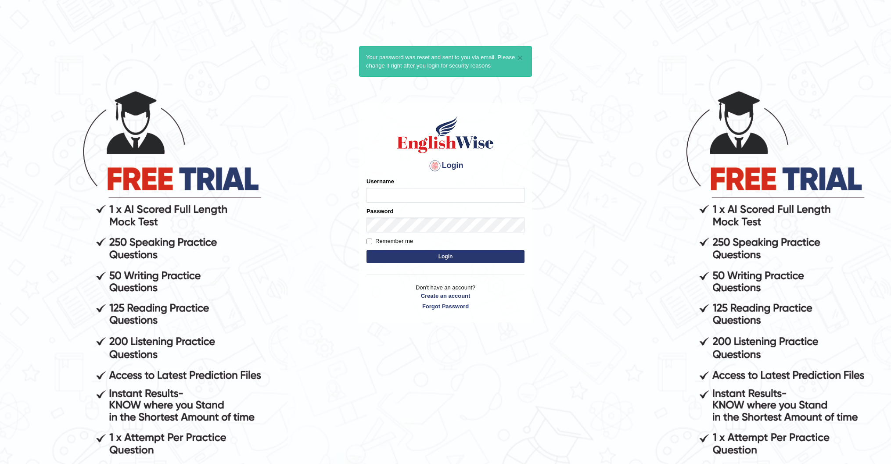 The image size is (891, 464). Describe the element at coordinates (445, 166) in the screenshot. I see `h4: Login` at that location.